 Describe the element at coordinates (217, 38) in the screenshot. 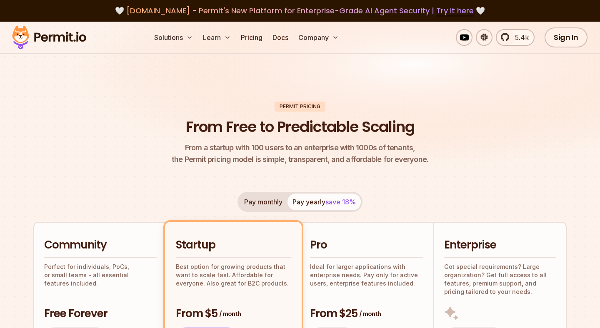

I see `button: Learn` at that location.